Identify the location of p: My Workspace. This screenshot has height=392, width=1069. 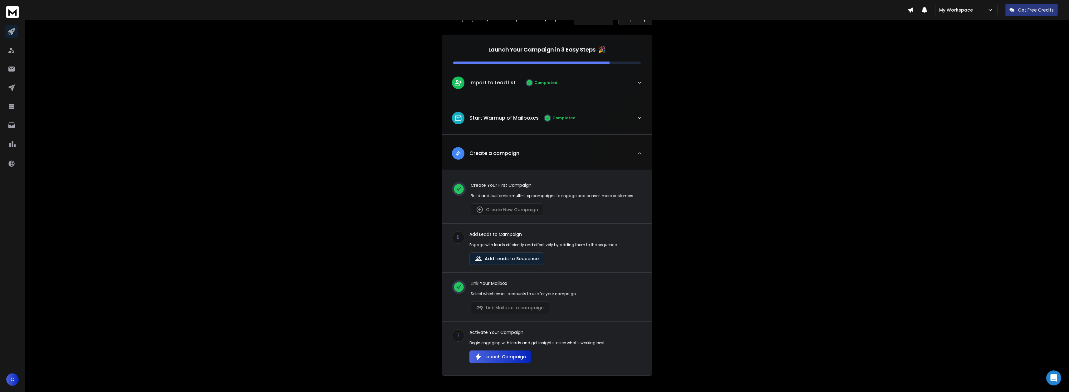
(957, 10).